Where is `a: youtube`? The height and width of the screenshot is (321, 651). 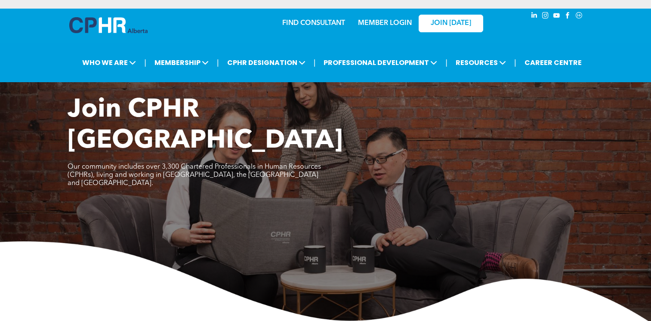 a: youtube is located at coordinates (557, 16).